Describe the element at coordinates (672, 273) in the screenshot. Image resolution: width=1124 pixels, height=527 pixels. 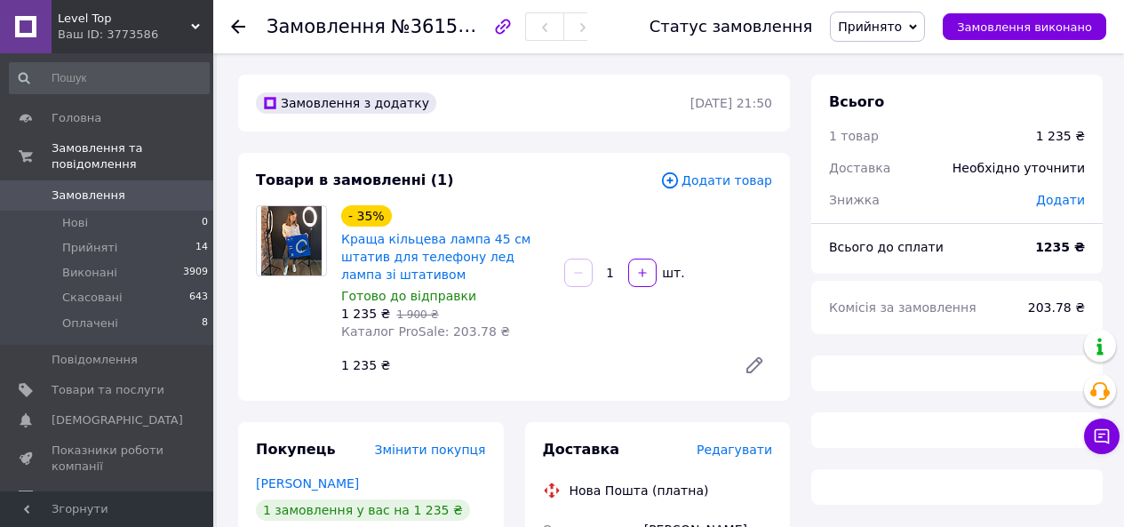
I see `div: шт.` at that location.